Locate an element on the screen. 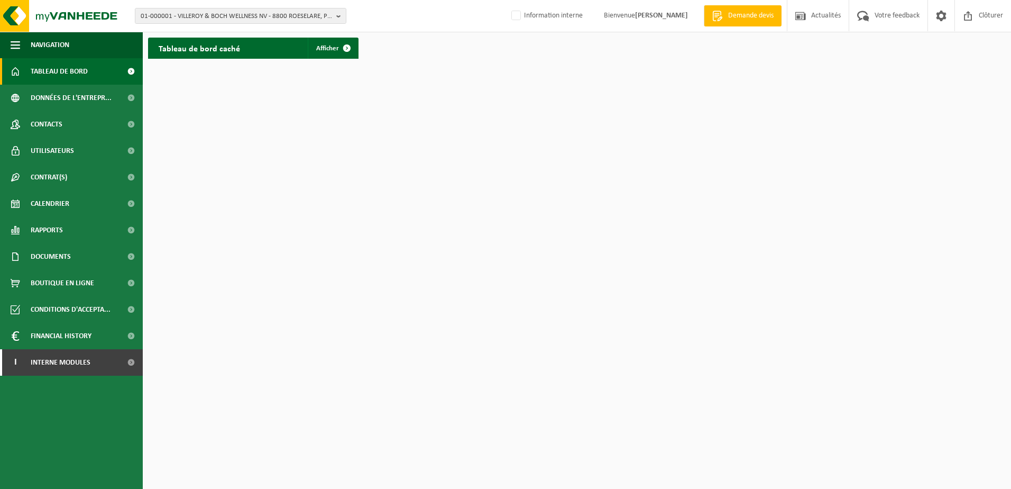 The width and height of the screenshot is (1011, 489). span: Navigation is located at coordinates (50, 45).